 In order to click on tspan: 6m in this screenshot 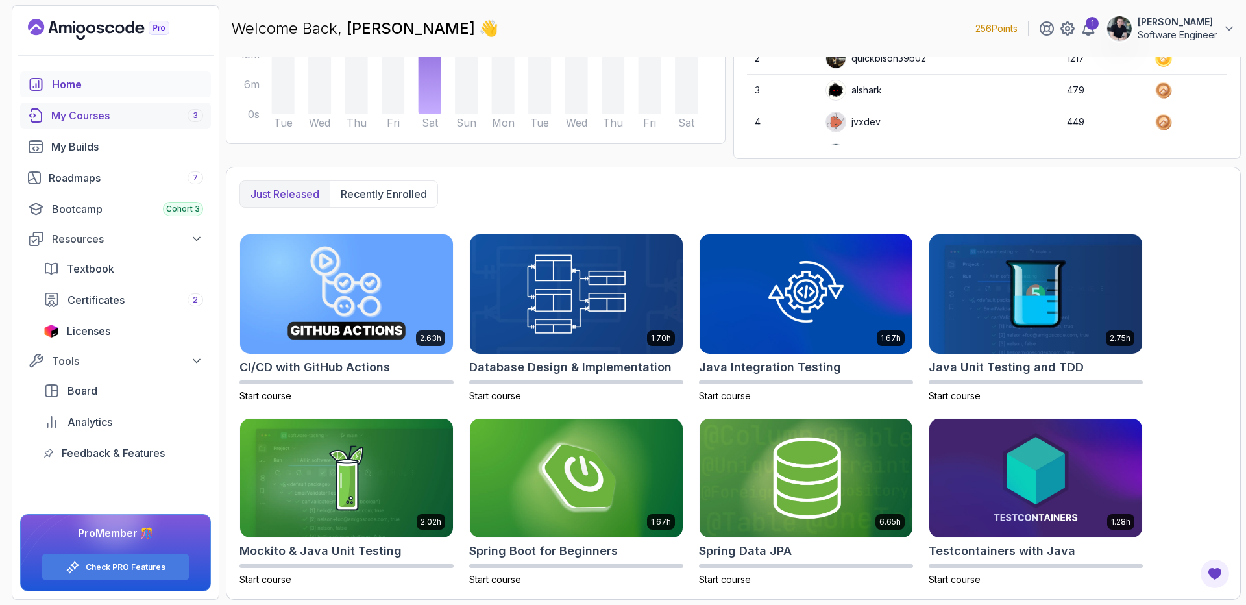, I will do `click(252, 84)`.